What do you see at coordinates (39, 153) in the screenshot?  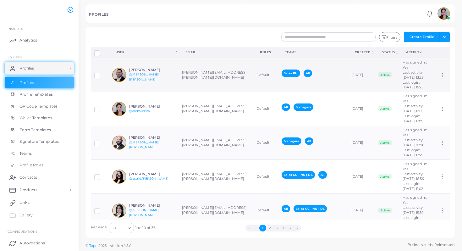 I see `a: Teams` at bounding box center [39, 153].